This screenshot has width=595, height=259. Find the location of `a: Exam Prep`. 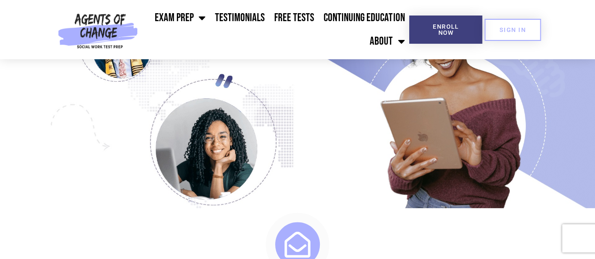

a: Exam Prep is located at coordinates (180, 18).